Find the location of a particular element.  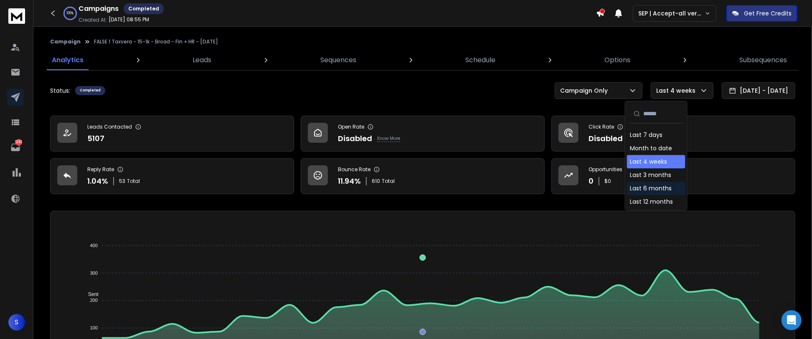

p: Created At: is located at coordinates (93, 20).